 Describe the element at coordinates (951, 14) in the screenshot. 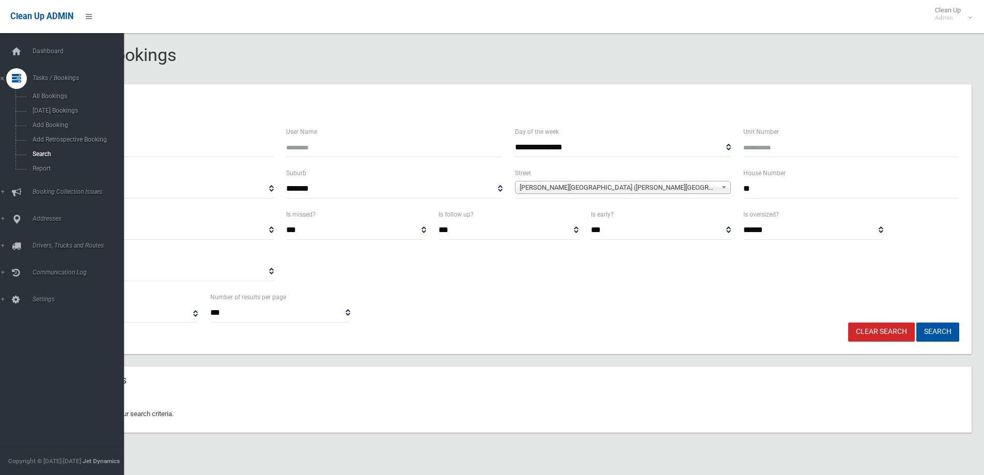

I see `span: Clean Up` at that location.